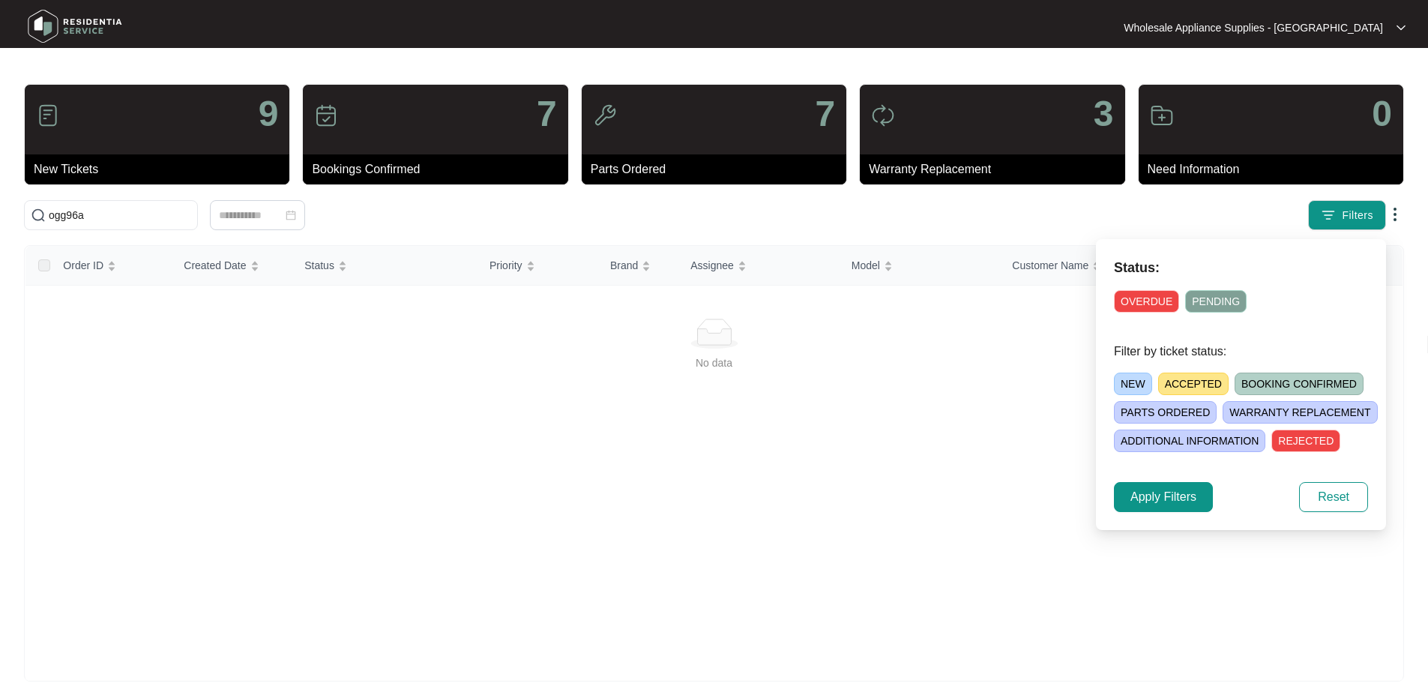 The width and height of the screenshot is (1428, 689). What do you see at coordinates (111, 265) in the screenshot?
I see `th: Order ID` at bounding box center [111, 265].